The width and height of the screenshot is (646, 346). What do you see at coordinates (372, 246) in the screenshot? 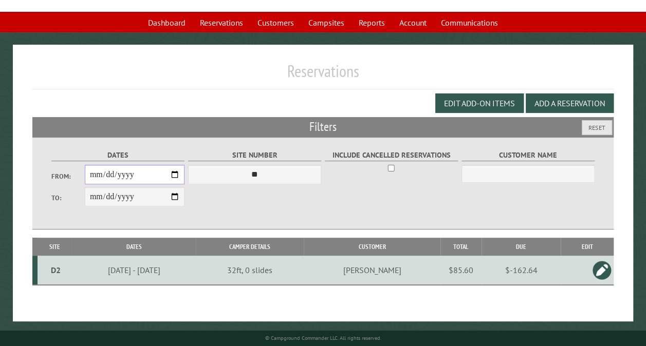
I see `th: Customer` at bounding box center [372, 246].